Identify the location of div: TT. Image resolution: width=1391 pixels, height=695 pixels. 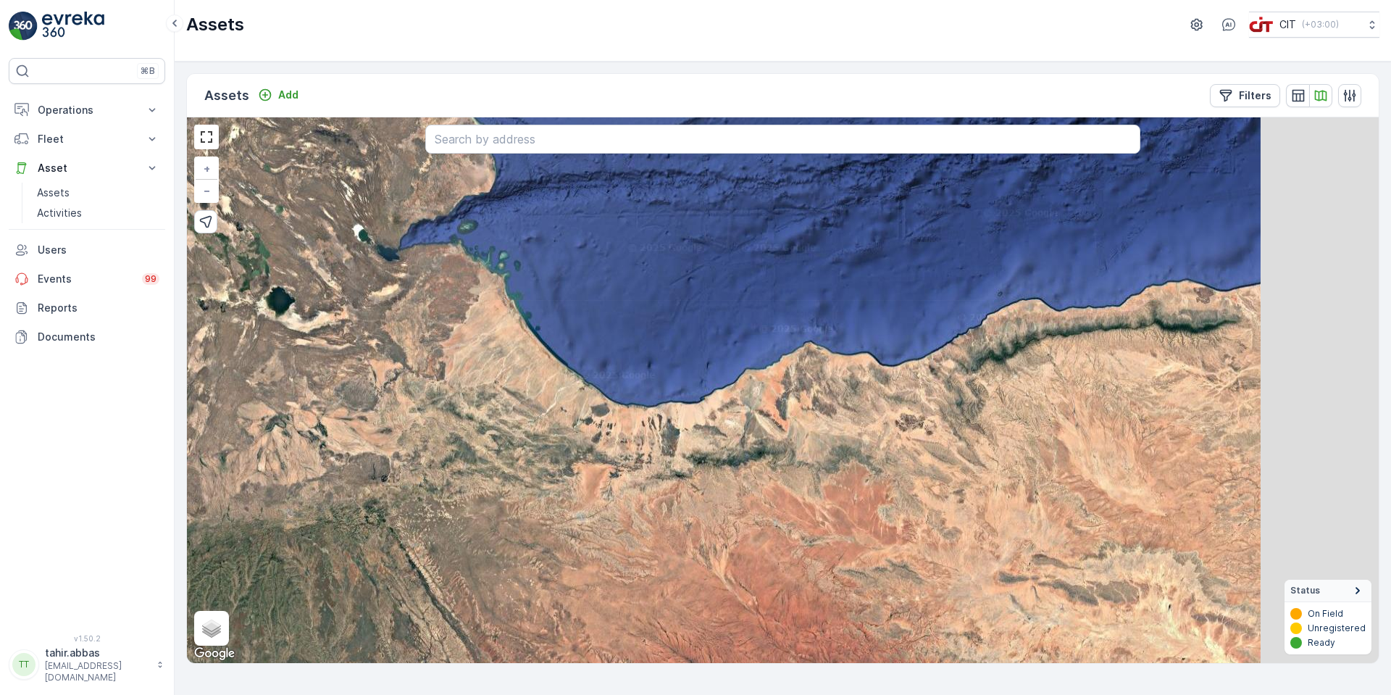
(24, 665).